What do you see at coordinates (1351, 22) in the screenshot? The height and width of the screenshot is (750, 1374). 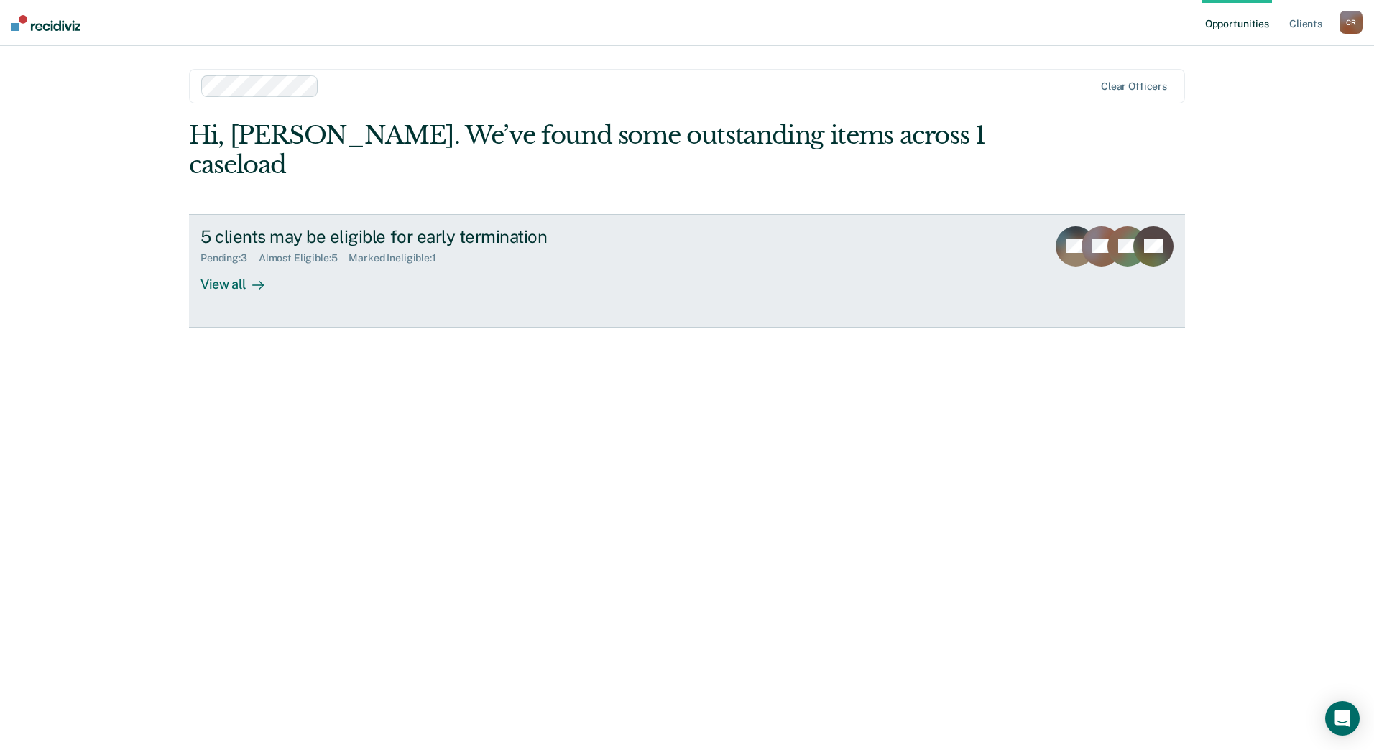 I see `button: CR` at bounding box center [1351, 22].